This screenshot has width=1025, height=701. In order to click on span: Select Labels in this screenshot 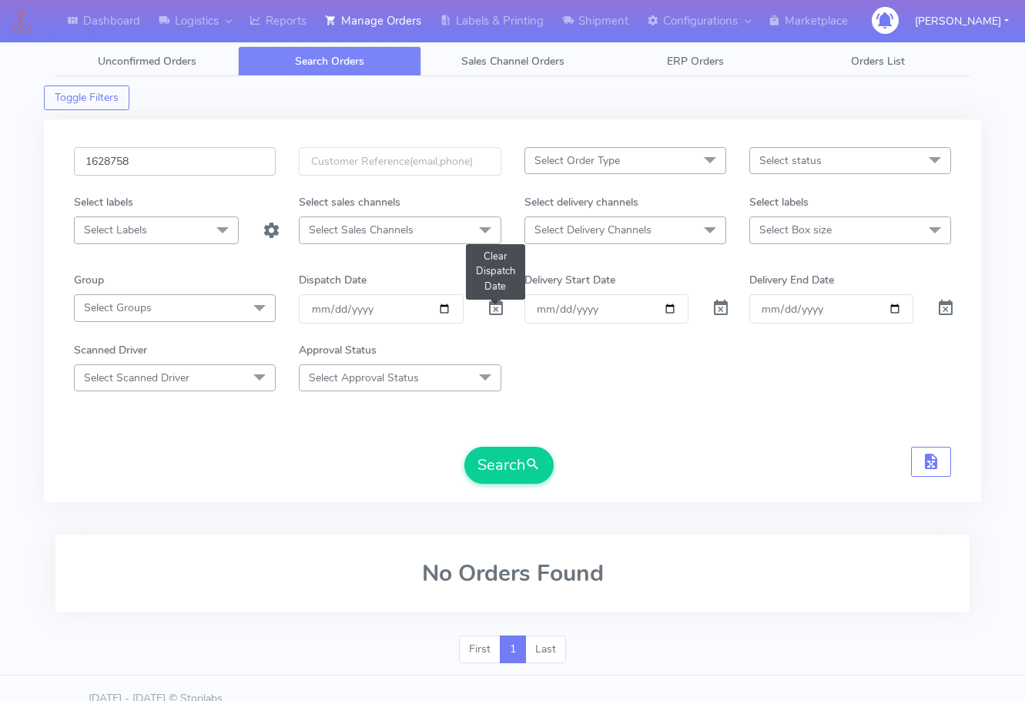, I will do `click(116, 230)`.